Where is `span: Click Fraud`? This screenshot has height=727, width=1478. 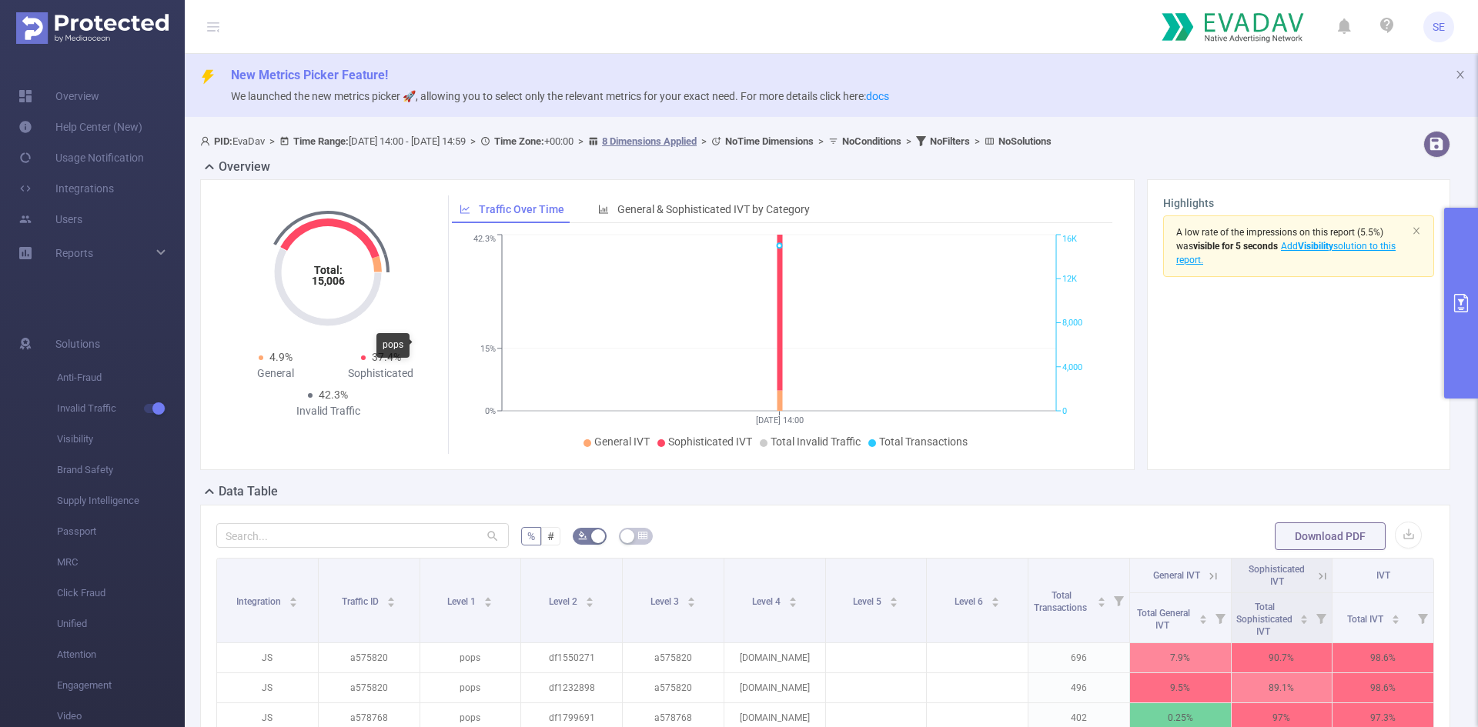
span: Click Fraud is located at coordinates (121, 593).